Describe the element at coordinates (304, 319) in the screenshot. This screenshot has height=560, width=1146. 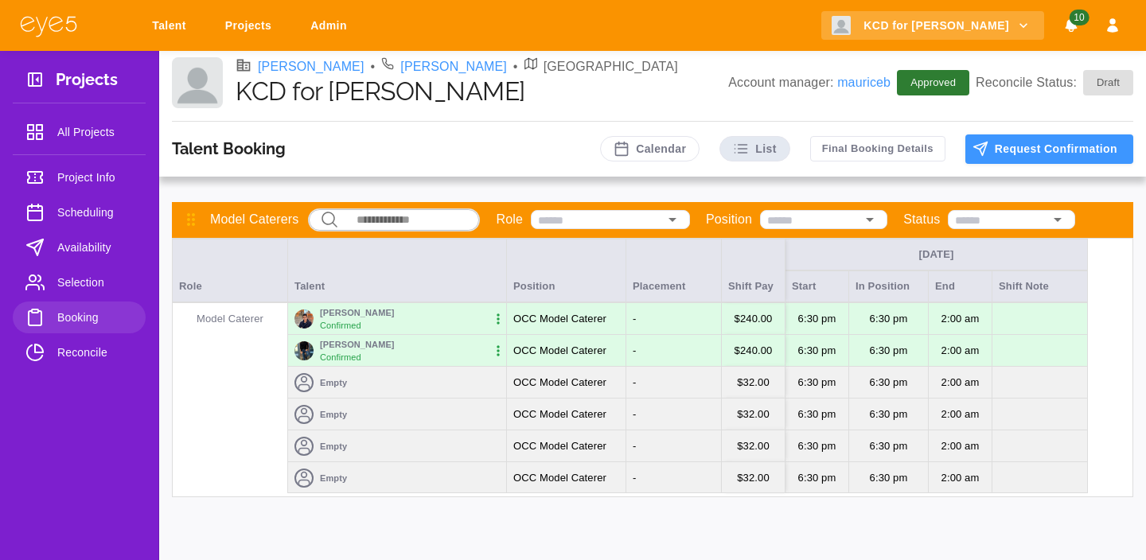
I see `img: 0ec7d270-f394-11ee-9815-3f266e522641` at that location.